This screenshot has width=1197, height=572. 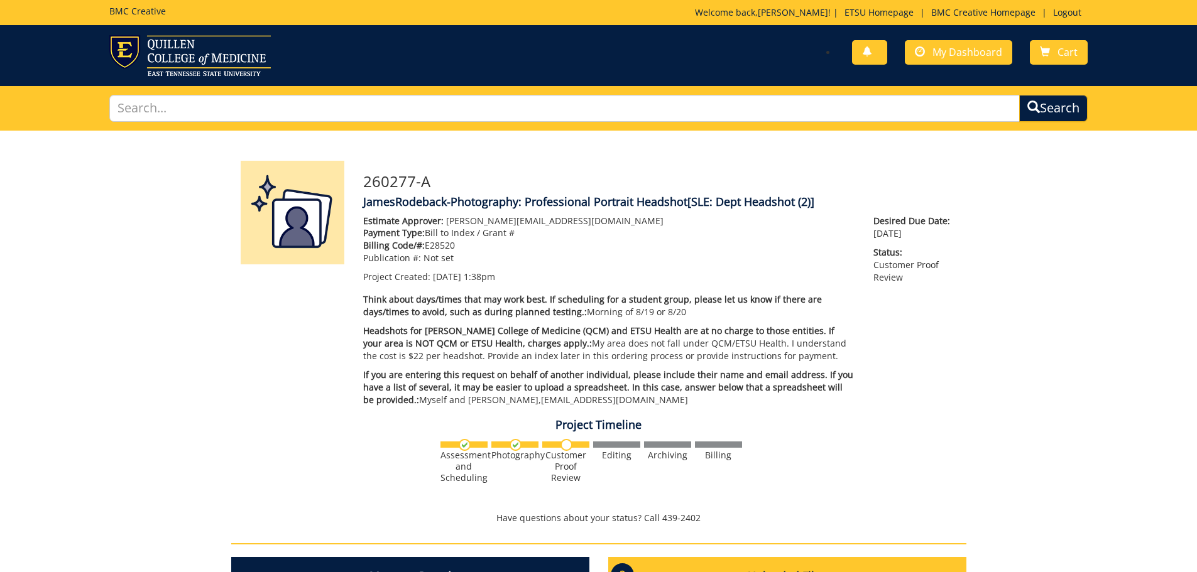 I want to click on h5: BMC Creative, so click(x=138, y=11).